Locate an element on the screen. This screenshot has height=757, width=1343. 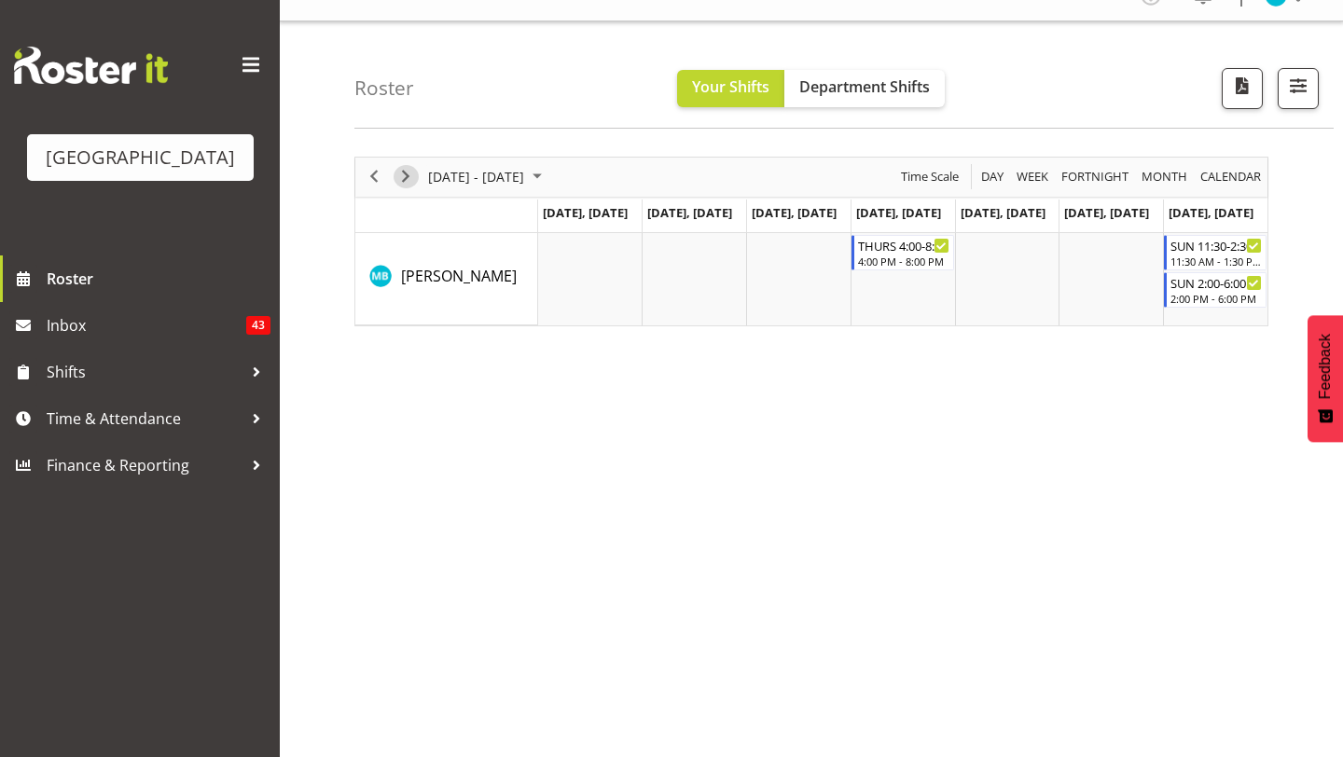
span: Roster is located at coordinates (158, 279).